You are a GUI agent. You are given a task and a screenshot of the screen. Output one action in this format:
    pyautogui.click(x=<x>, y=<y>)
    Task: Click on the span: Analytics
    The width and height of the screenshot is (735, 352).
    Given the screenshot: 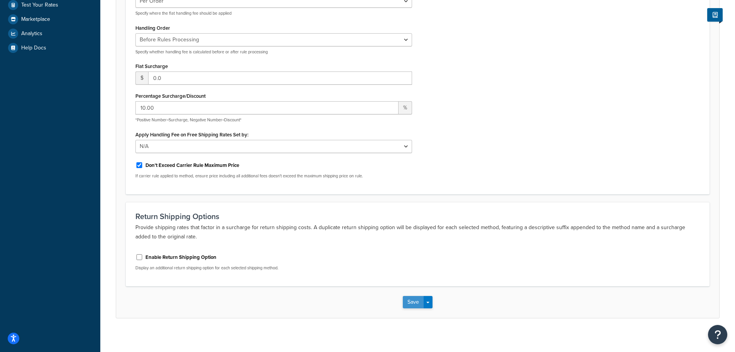 What is the action you would take?
    pyautogui.click(x=32, y=34)
    